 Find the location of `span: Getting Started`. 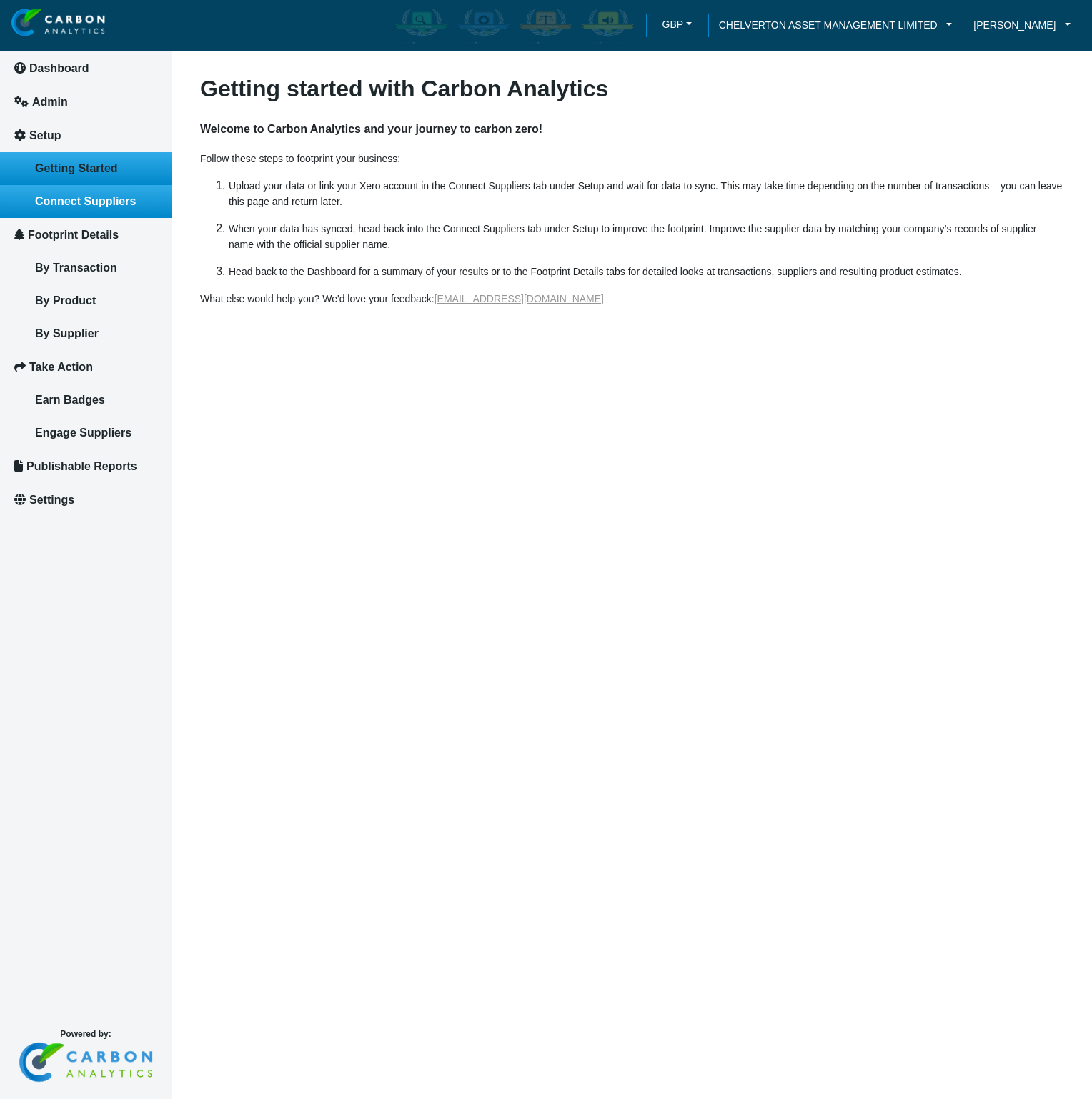

span: Getting Started is located at coordinates (77, 168).